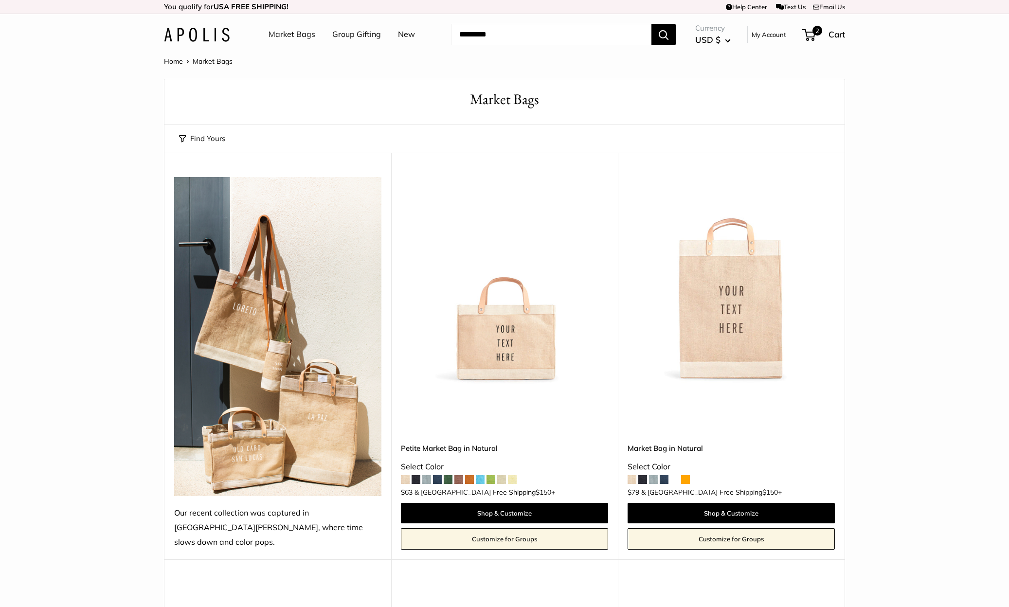 Image resolution: width=1009 pixels, height=607 pixels. What do you see at coordinates (664, 35) in the screenshot?
I see `button: Search` at bounding box center [664, 35].